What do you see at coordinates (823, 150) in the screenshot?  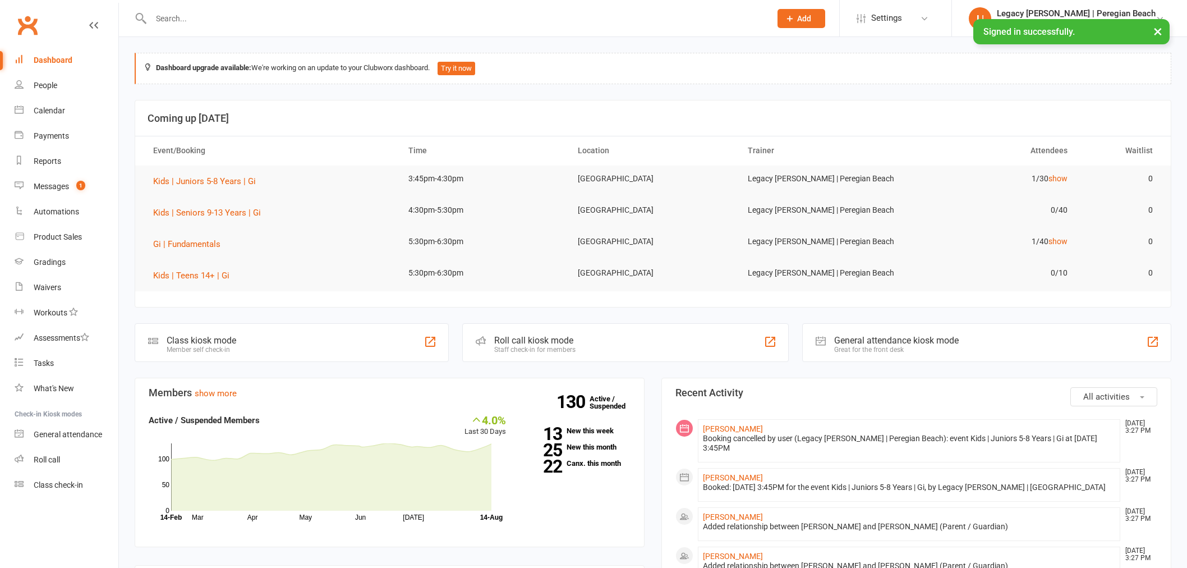 I see `th: Trainer` at bounding box center [823, 150].